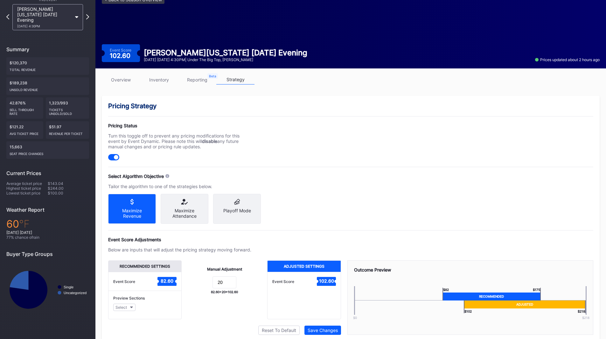  I want to click on div: Save Changes, so click(323, 330).